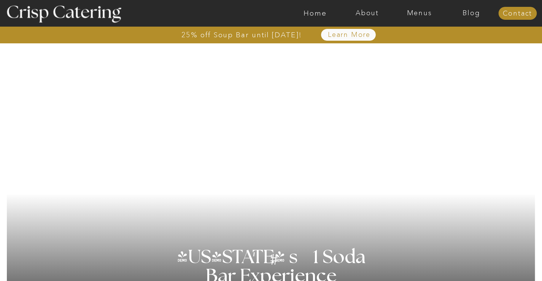  I want to click on a: Menus, so click(419, 13).